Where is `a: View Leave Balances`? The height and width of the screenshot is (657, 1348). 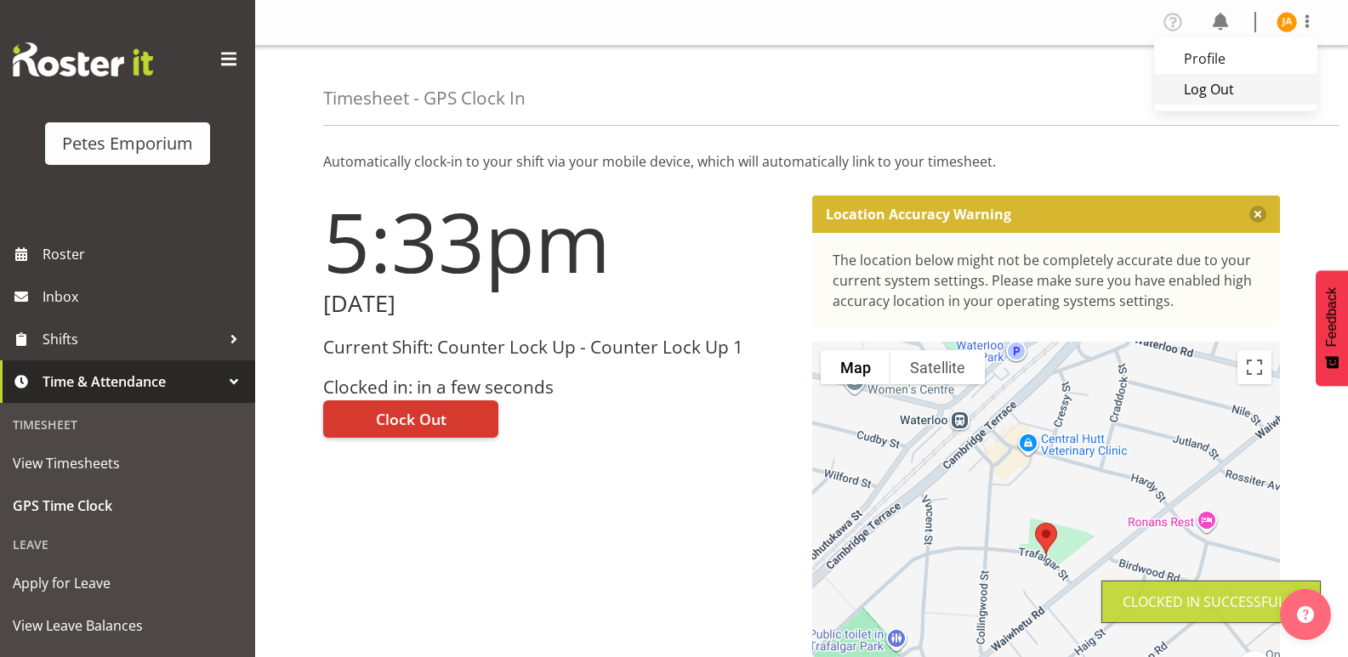 a: View Leave Balances is located at coordinates (128, 626).